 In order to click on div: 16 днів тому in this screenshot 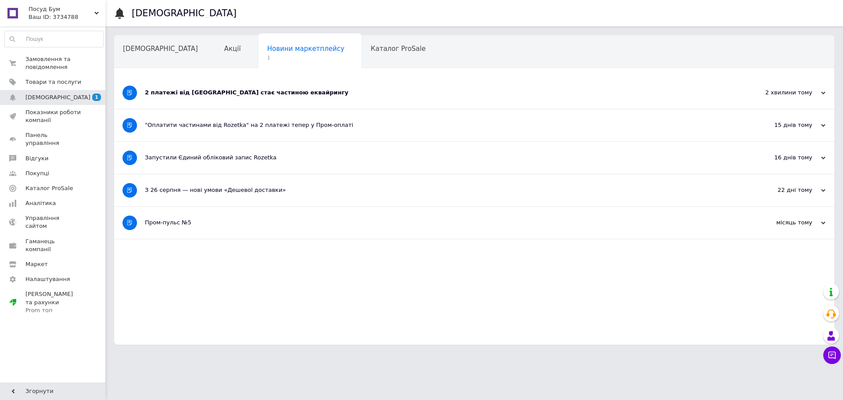, I will do `click(782, 158)`.